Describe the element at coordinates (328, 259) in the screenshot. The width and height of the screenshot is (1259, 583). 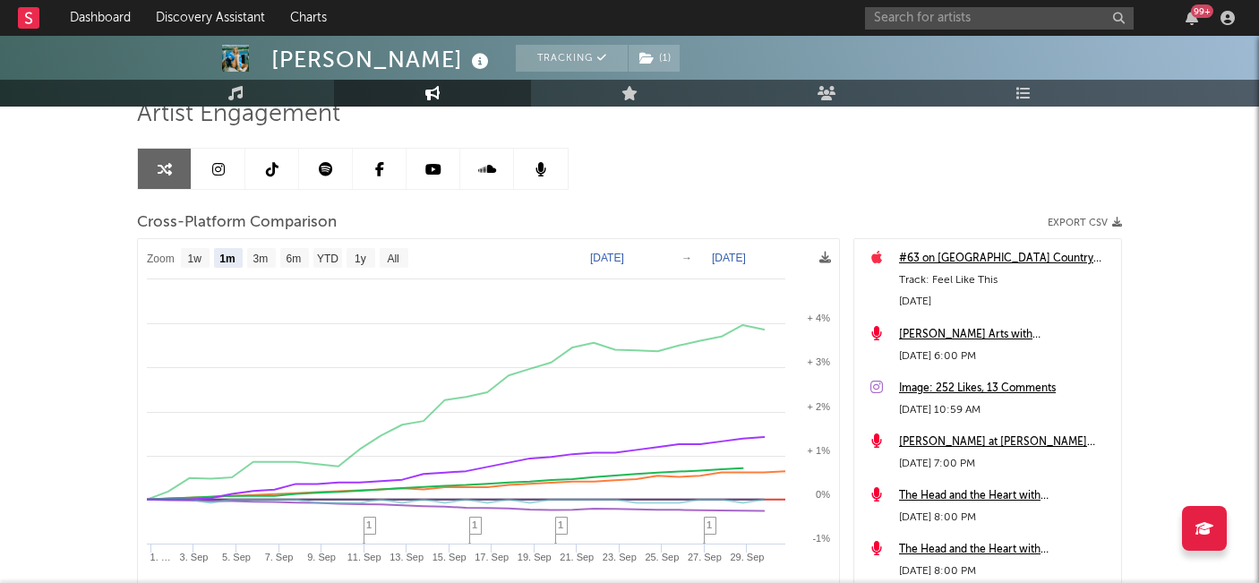
I see `text: YTD` at that location.